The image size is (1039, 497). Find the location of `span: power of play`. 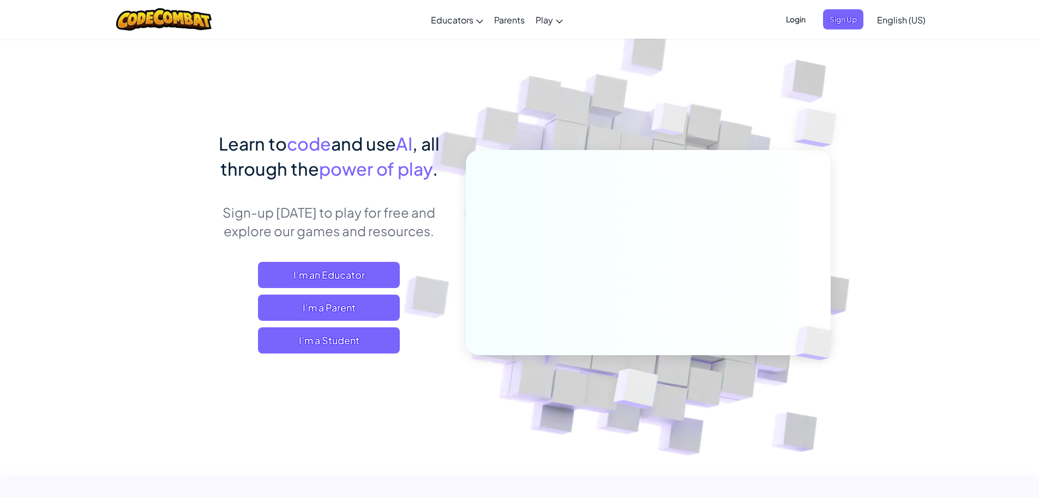

span: power of play is located at coordinates (376, 169).